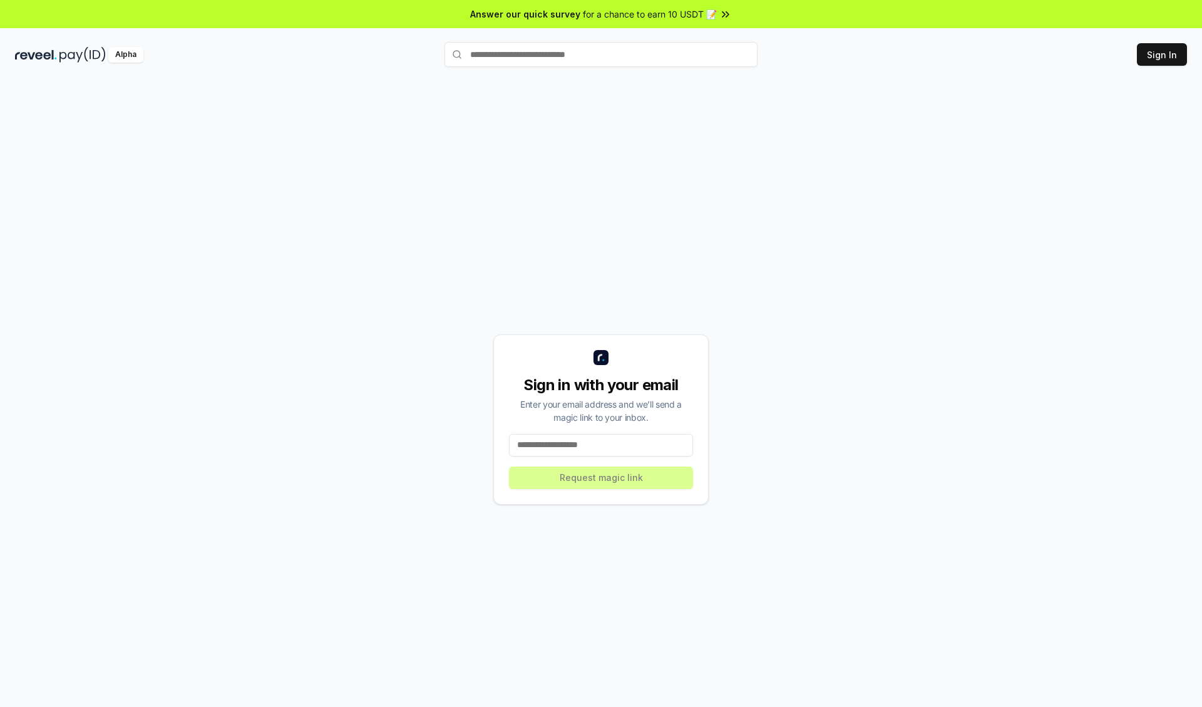  What do you see at coordinates (126, 54) in the screenshot?
I see `div: Alpha` at bounding box center [126, 54].